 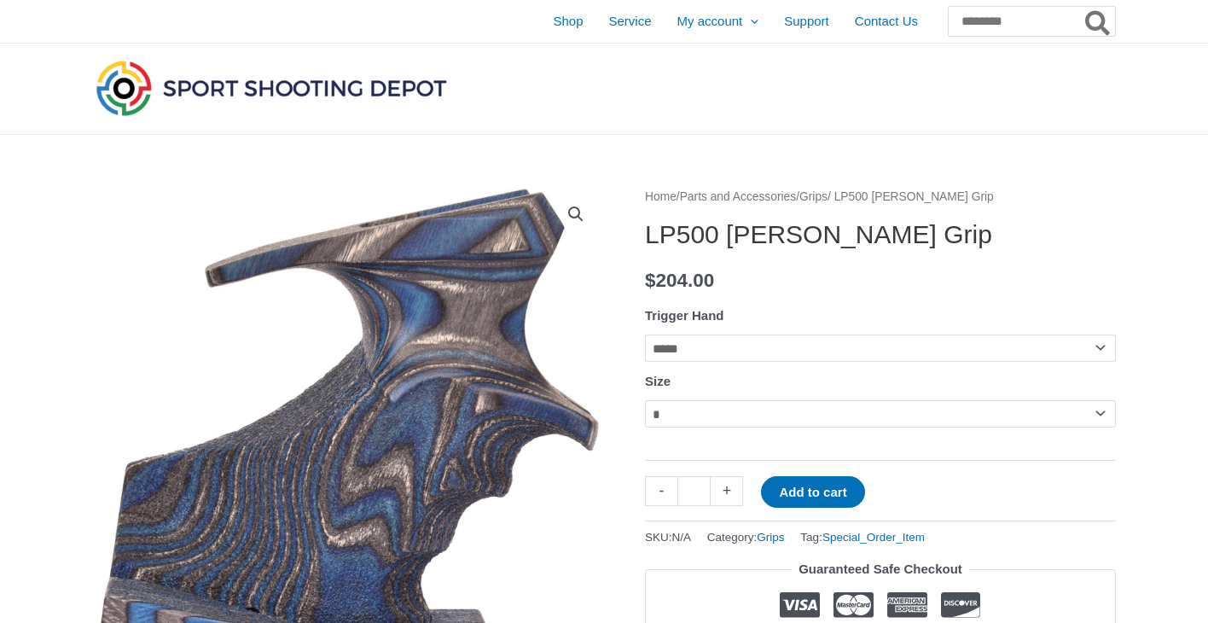 What do you see at coordinates (684, 315) in the screenshot?
I see `label: Trigger Hand` at bounding box center [684, 315].